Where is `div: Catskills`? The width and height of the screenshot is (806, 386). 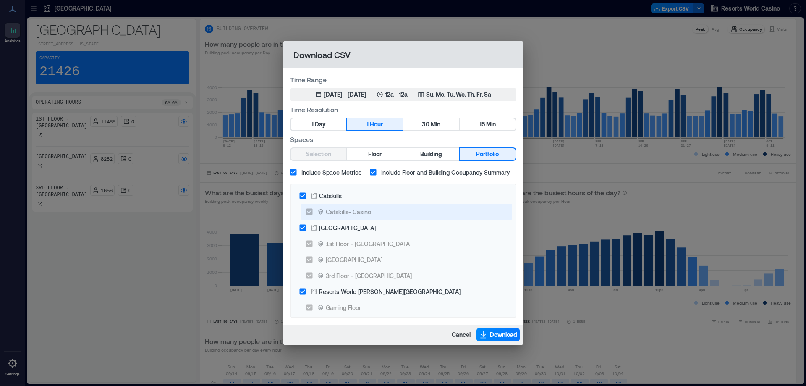
div: Catskills is located at coordinates (330, 196).